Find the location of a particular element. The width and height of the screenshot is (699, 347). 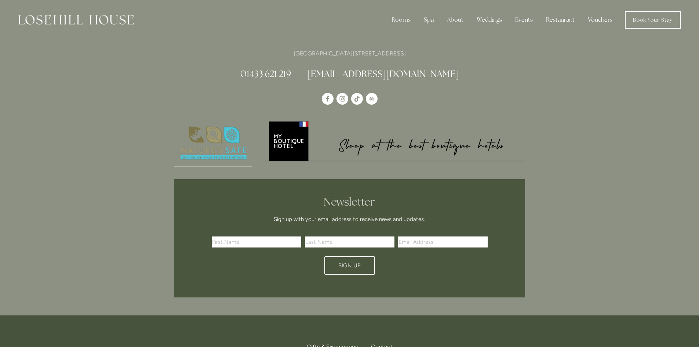

span: Sign Up is located at coordinates (349, 265).